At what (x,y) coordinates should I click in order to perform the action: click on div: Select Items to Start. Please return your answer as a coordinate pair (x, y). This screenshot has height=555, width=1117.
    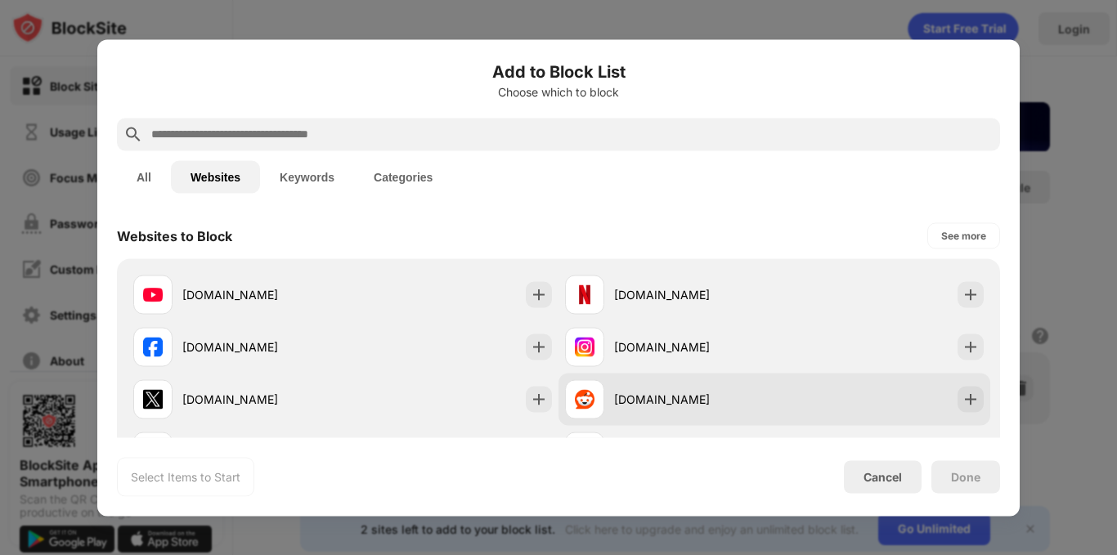
    Looking at the image, I should click on (186, 477).